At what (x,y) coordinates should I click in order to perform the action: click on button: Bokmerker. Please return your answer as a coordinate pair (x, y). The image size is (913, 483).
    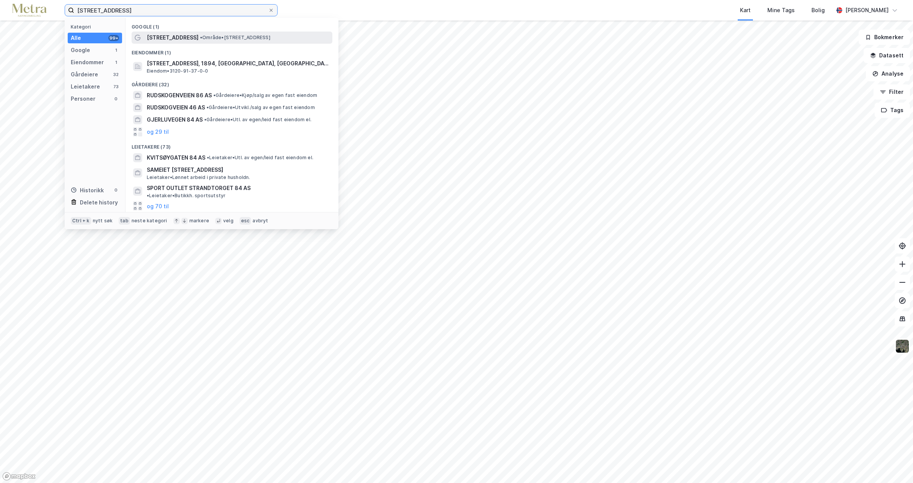
    Looking at the image, I should click on (884, 37).